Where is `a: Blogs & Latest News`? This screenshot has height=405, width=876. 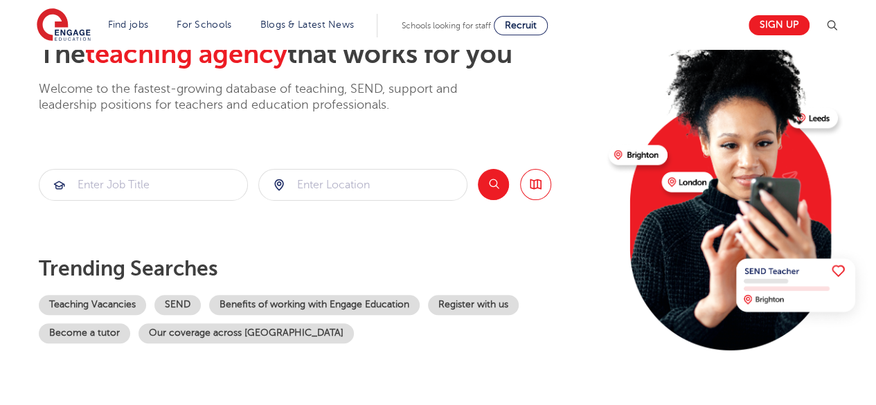
a: Blogs & Latest News is located at coordinates (307, 24).